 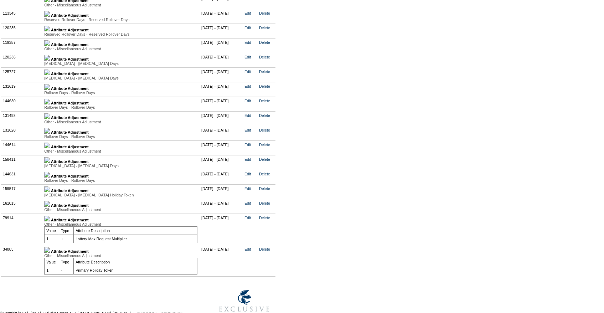 I want to click on td: 131620, so click(x=22, y=133).